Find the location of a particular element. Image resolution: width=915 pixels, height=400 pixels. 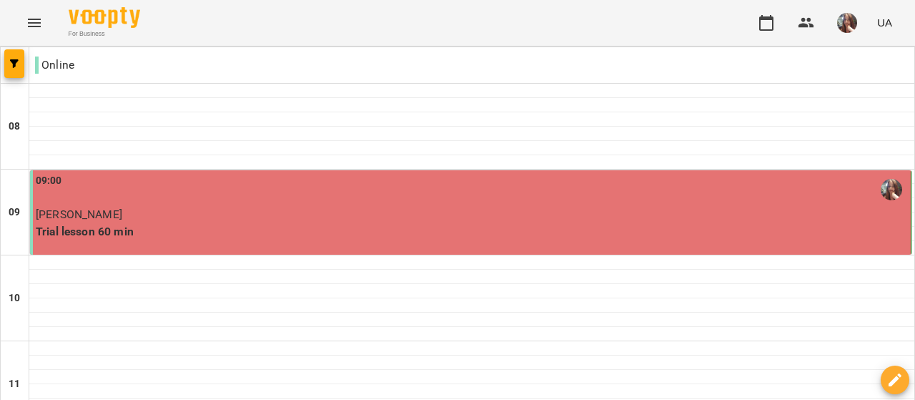

h6: 09 is located at coordinates (14, 212).